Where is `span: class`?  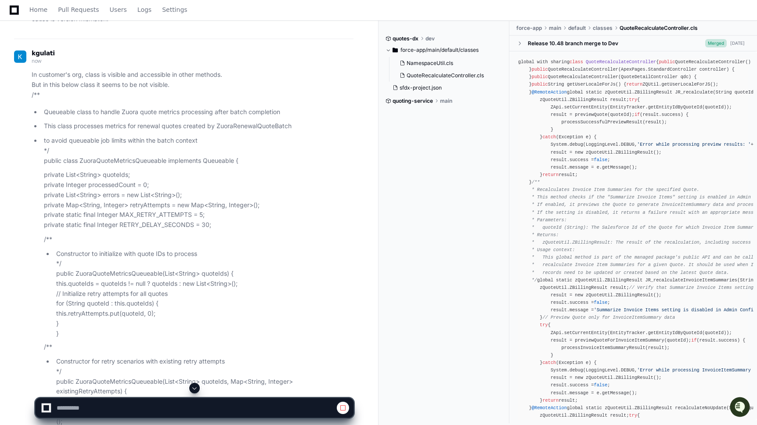 span: class is located at coordinates (576, 62).